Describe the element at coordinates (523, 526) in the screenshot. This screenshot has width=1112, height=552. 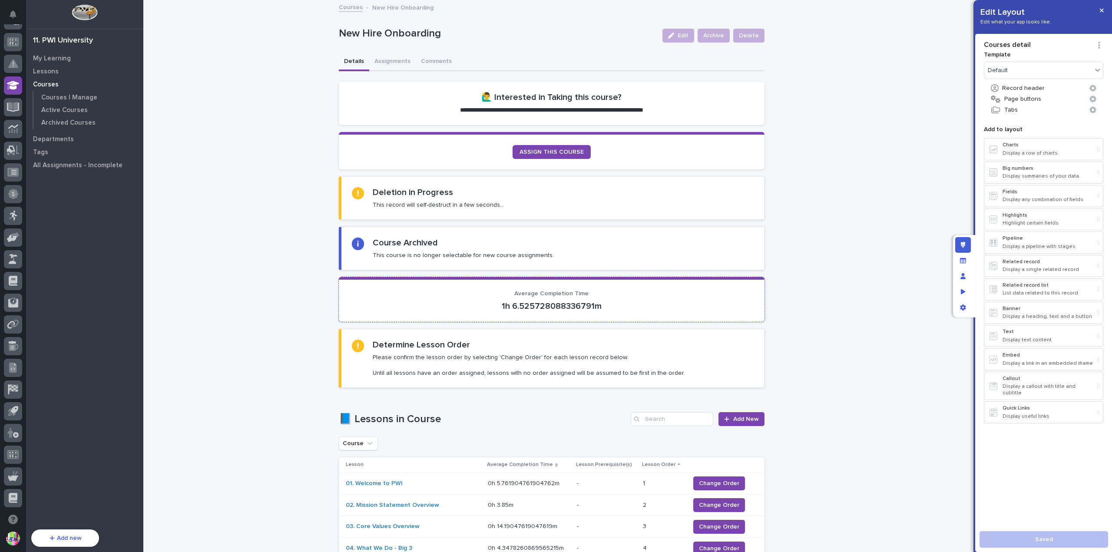
I see `p: 0h 14.19047619047619m` at that location.